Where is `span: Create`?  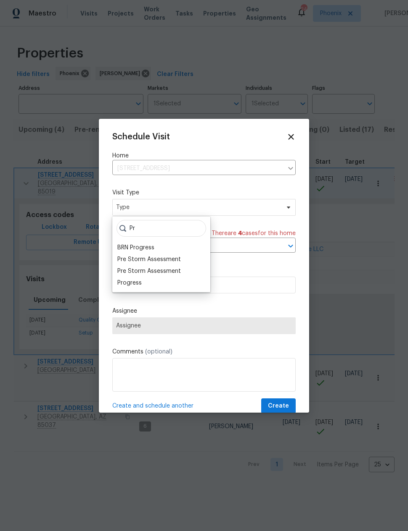
span: Create is located at coordinates (278, 406).